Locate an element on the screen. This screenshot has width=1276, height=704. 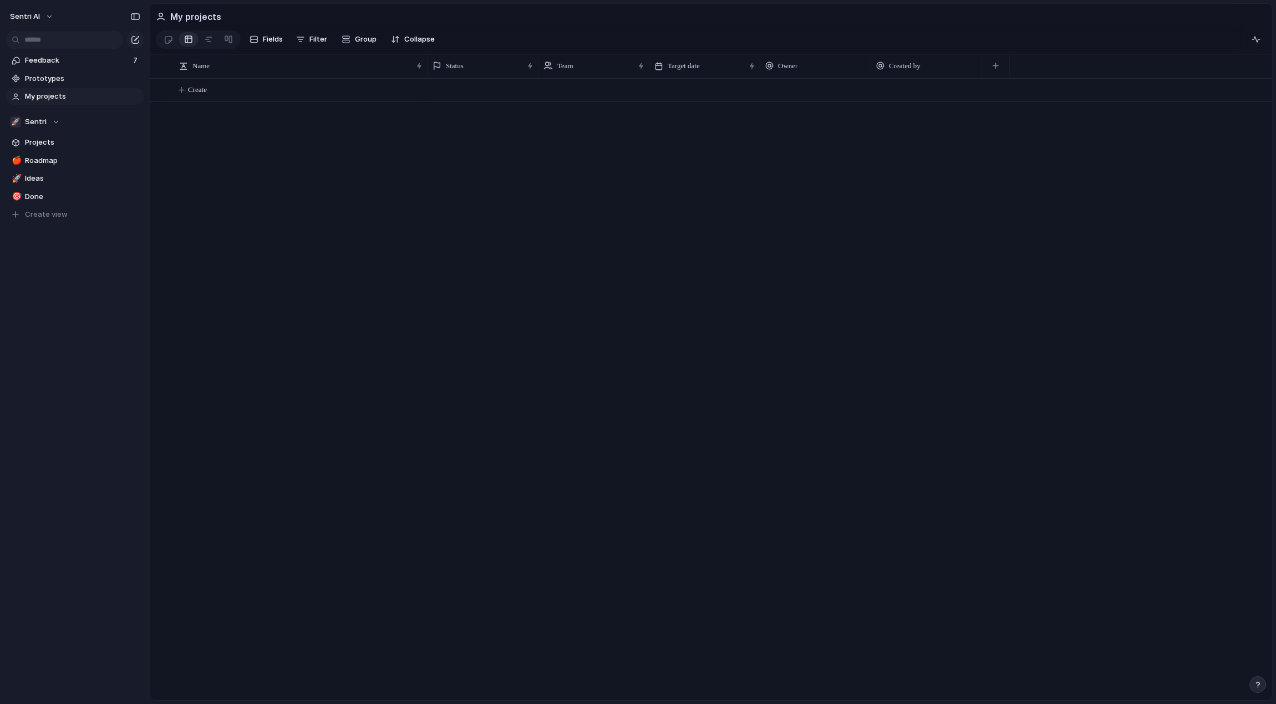
span: Sentri AI is located at coordinates (25, 17).